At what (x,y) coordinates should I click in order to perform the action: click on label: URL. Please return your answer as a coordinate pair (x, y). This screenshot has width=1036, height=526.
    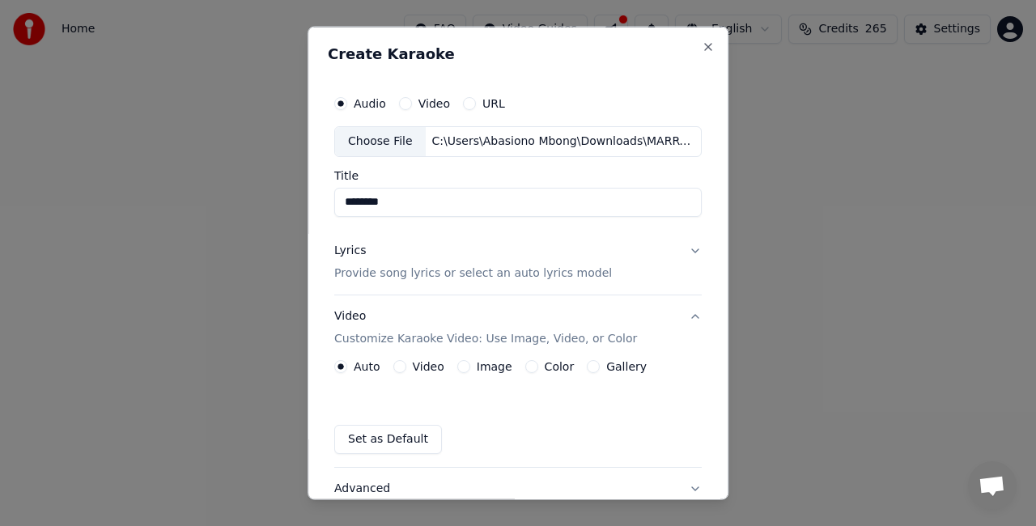
    Looking at the image, I should click on (494, 104).